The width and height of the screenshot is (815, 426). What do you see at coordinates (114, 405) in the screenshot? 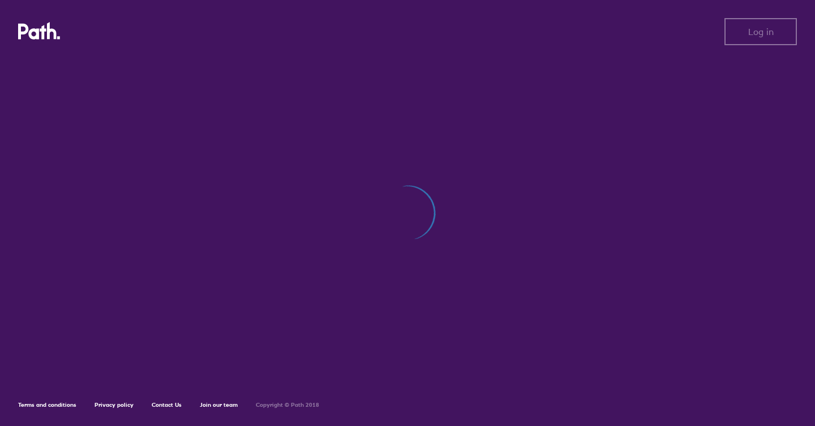
I see `a: Privacy policy` at bounding box center [114, 405].